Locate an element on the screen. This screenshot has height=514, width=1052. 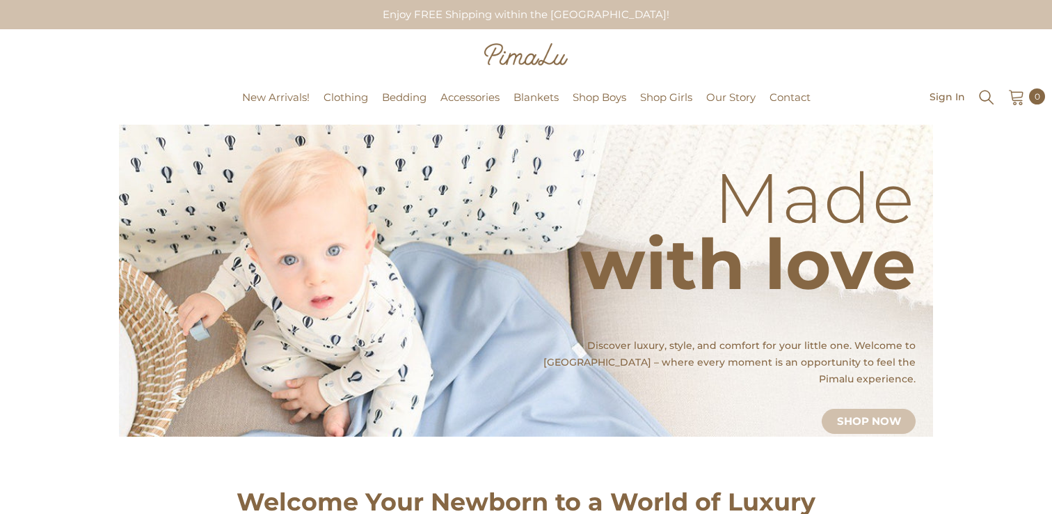
span: Contact is located at coordinates (790, 97).